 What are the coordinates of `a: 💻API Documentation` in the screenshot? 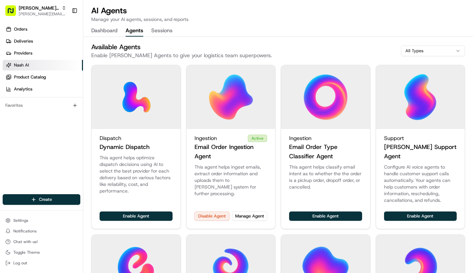 It's located at (82, 152).